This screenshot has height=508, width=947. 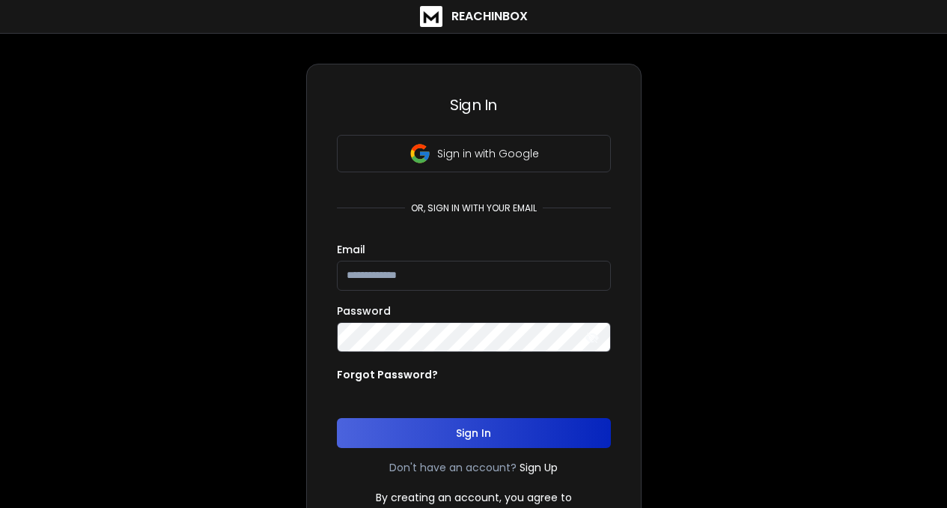 I want to click on h1: ReachInbox, so click(x=490, y=16).